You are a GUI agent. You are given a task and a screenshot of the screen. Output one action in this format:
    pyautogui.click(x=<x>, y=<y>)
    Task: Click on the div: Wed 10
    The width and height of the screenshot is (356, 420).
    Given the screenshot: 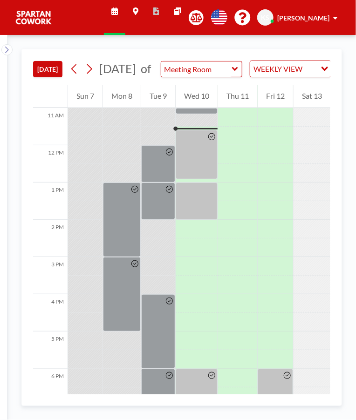 What is the action you would take?
    pyautogui.click(x=196, y=96)
    